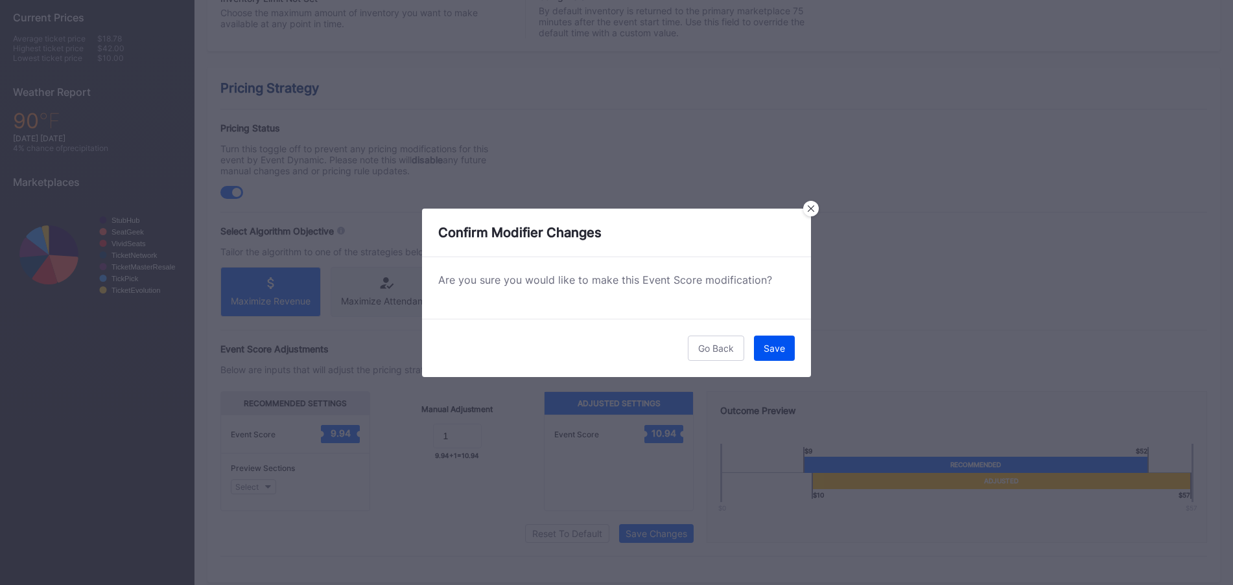 Image resolution: width=1233 pixels, height=585 pixels. I want to click on button: Go Back, so click(715, 348).